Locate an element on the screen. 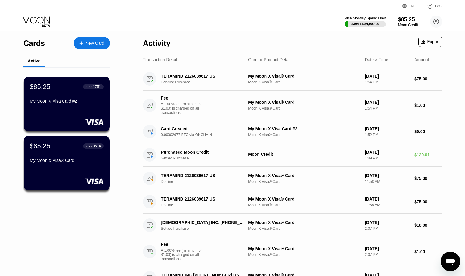 The height and width of the screenshot is (276, 465). div: Card Created is located at coordinates (203, 129).